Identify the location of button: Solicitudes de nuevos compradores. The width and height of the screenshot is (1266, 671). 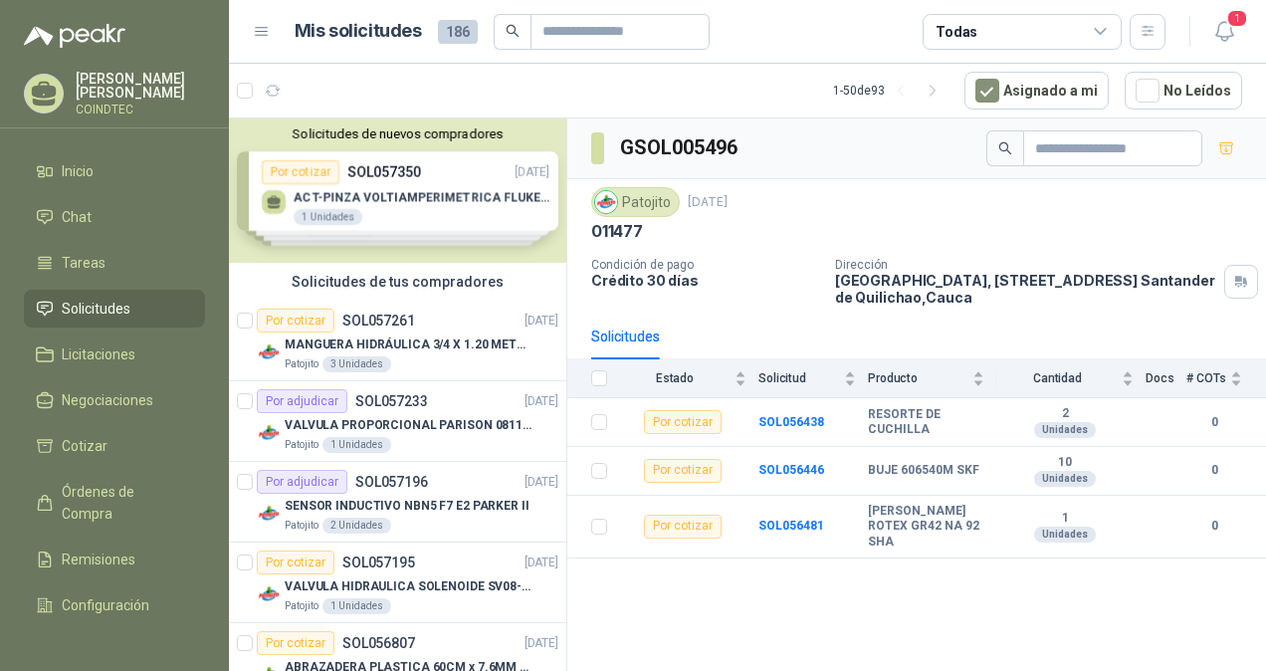
(397, 133).